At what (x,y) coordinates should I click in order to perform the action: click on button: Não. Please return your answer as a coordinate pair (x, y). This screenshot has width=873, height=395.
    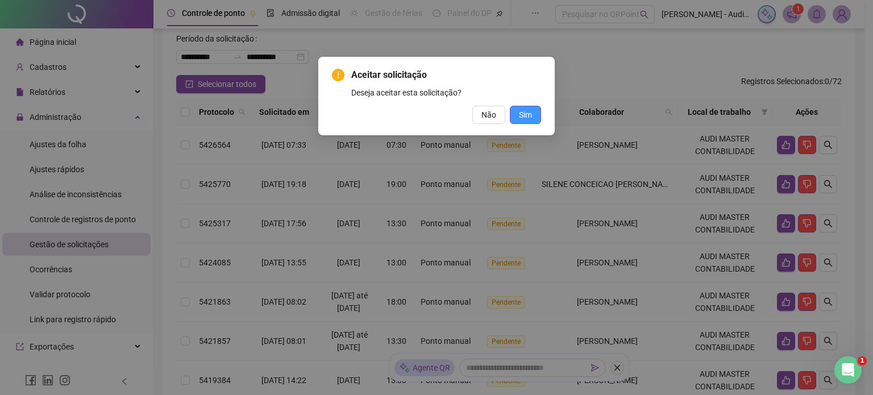
    Looking at the image, I should click on (489, 115).